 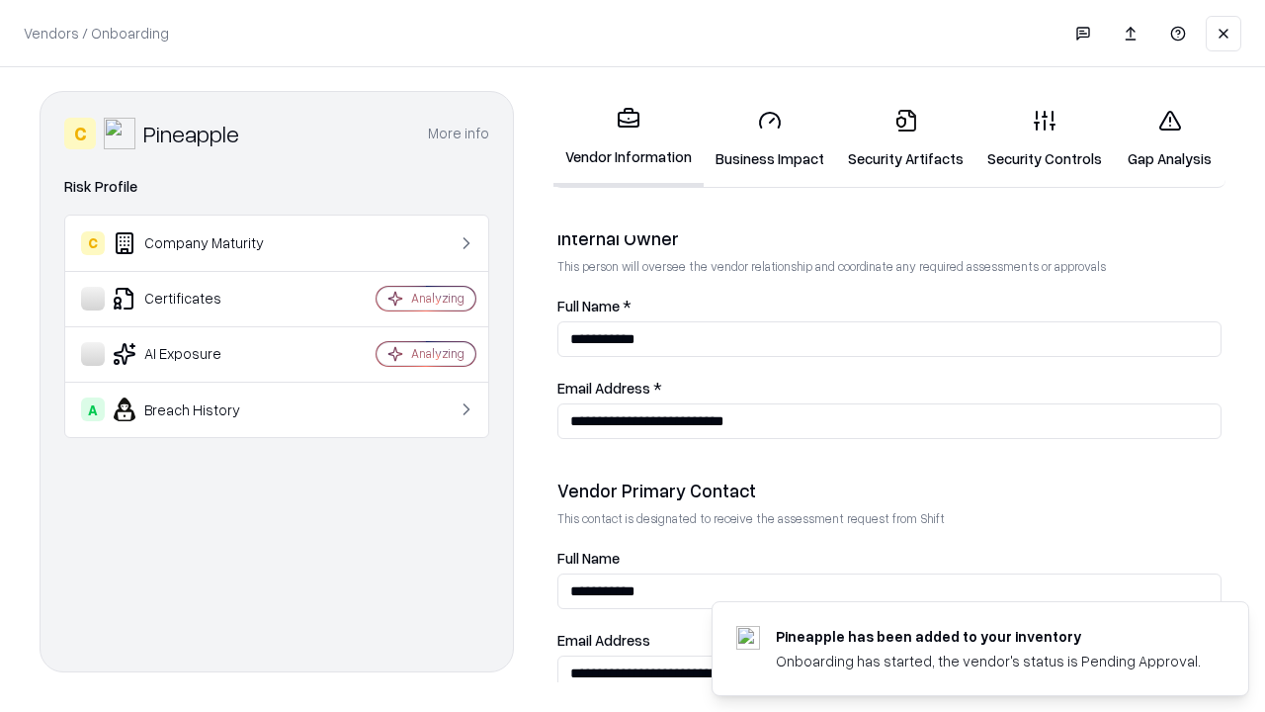 I want to click on img: Pineapple, so click(x=120, y=133).